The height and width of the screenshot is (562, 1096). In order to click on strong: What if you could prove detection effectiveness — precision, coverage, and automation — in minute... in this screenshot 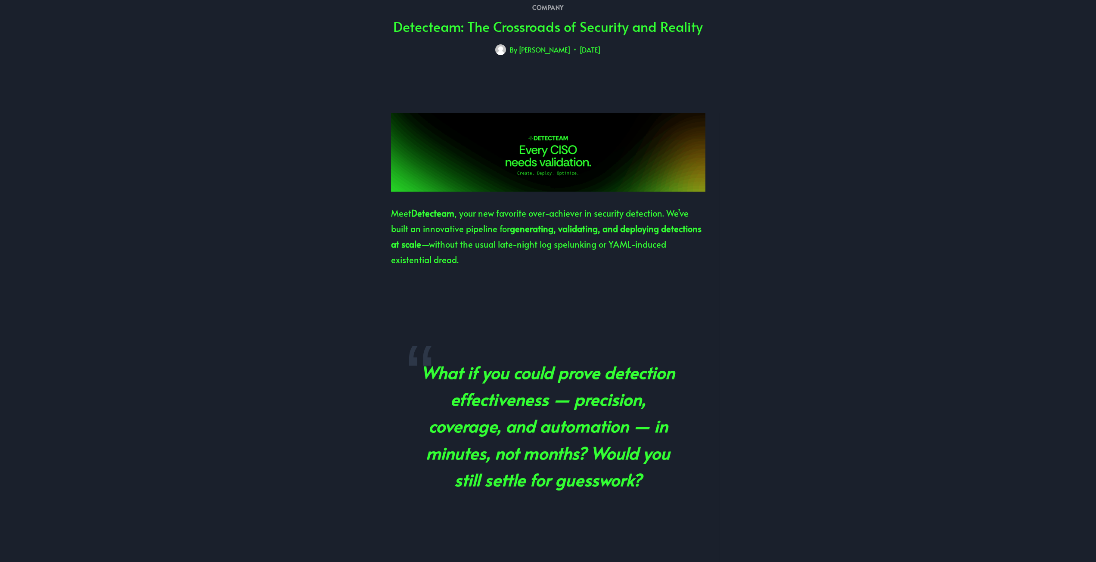, I will do `click(548, 426)`.